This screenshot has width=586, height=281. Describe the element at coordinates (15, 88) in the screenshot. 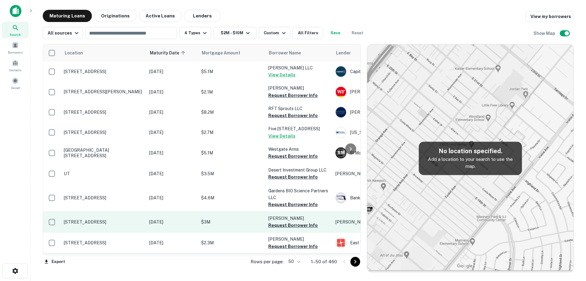

I see `span: Saved` at that location.